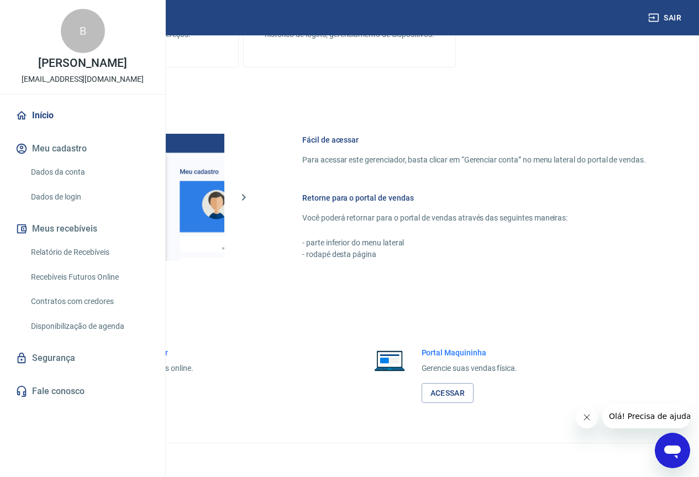 The width and height of the screenshot is (699, 477). I want to click on a: Recebíveis Futuros Online, so click(89, 277).